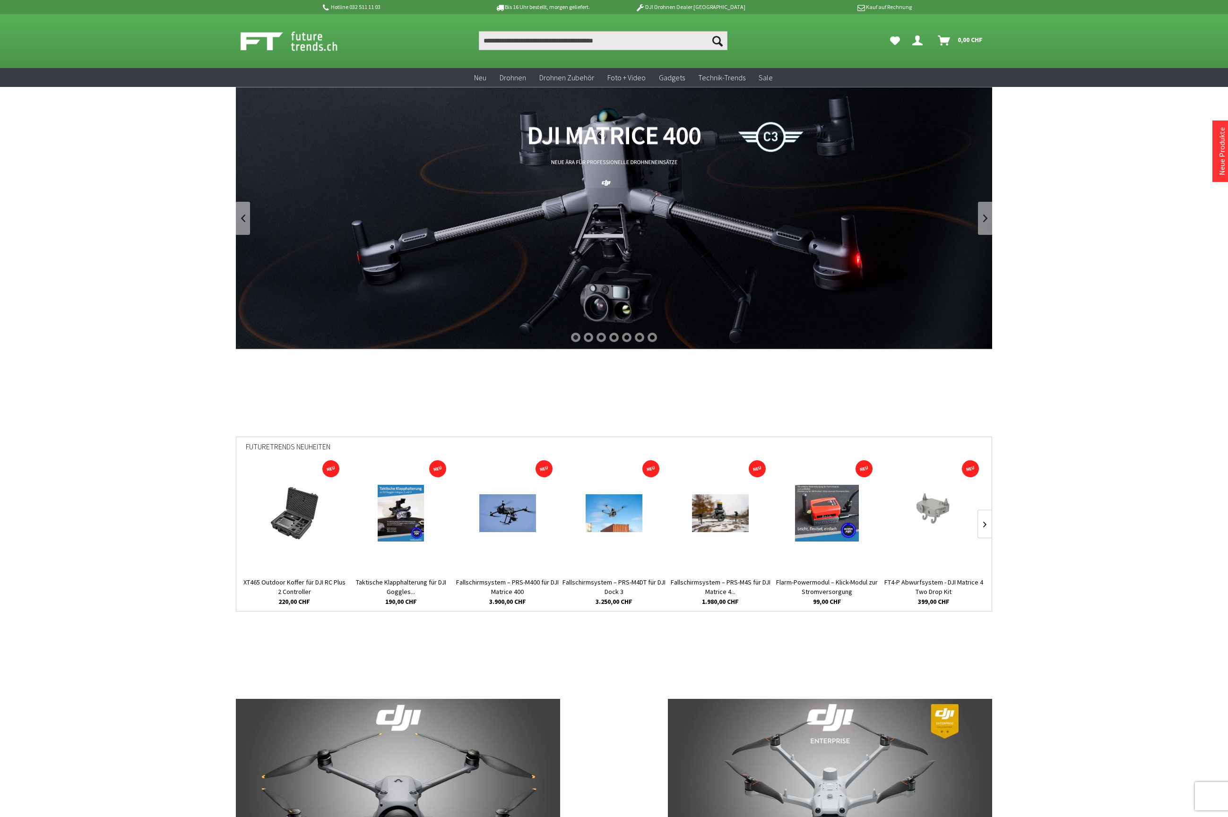  I want to click on div: 4, so click(614, 337).